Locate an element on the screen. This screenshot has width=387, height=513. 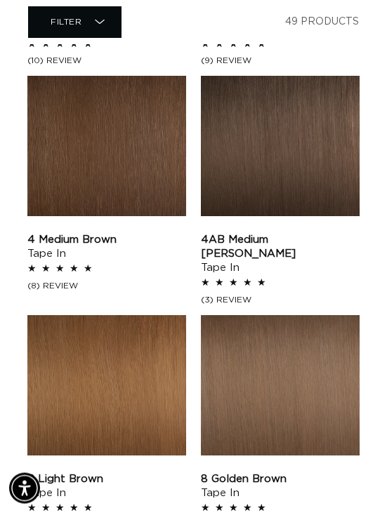
div: Accessibility Menu is located at coordinates (25, 488).